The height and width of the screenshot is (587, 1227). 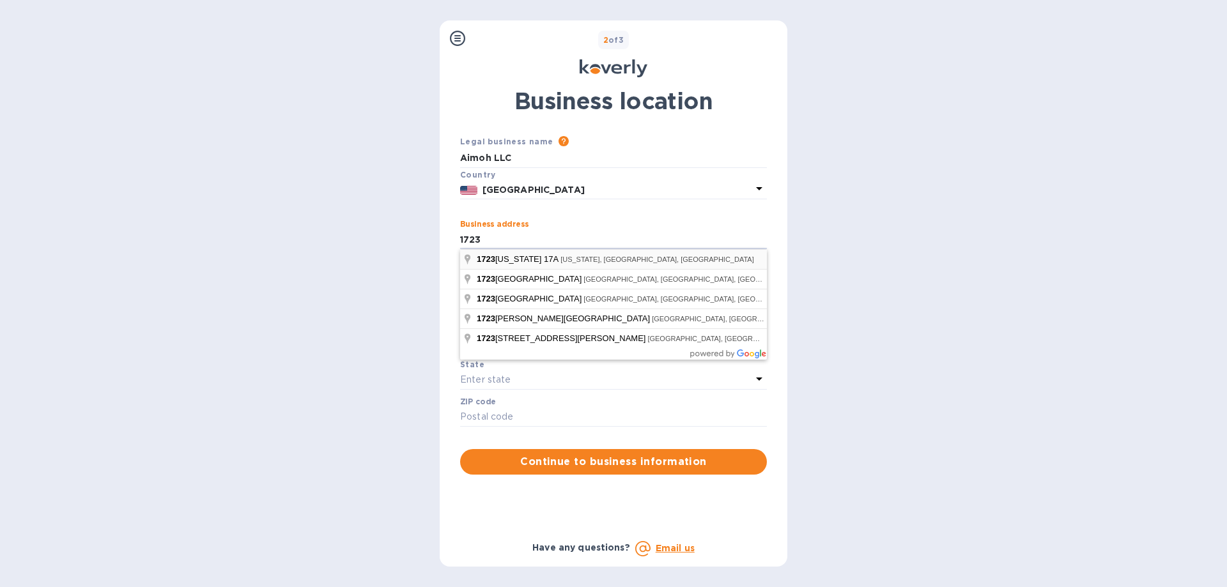 I want to click on b: of 3, so click(x=614, y=40).